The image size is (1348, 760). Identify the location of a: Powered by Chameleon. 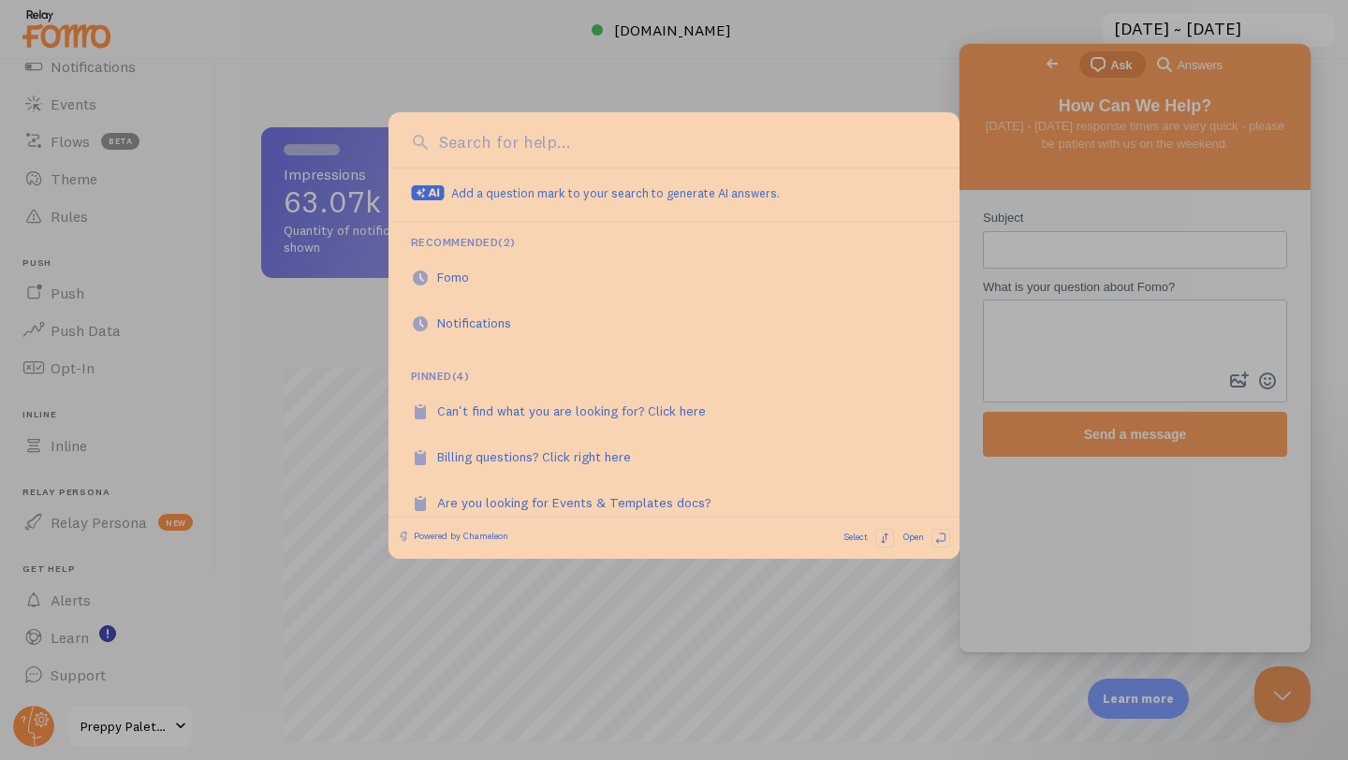
(453, 535).